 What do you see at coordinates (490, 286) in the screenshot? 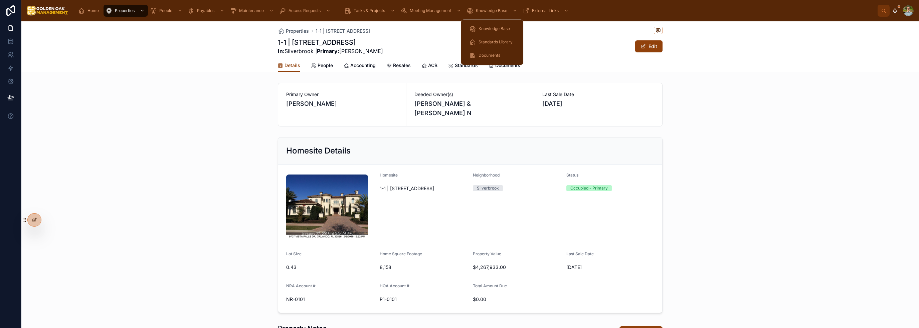
I see `span: Total Amount Due` at bounding box center [490, 286].